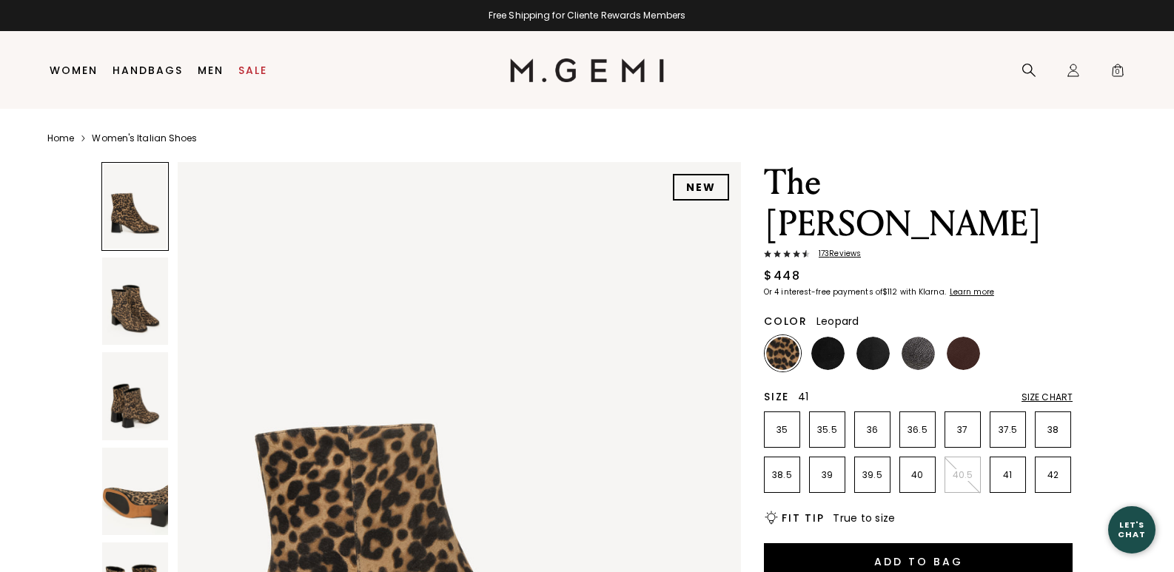  Describe the element at coordinates (827, 475) in the screenshot. I see `p: 39` at that location.